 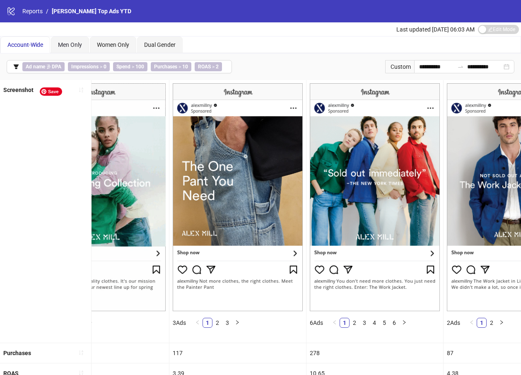 What do you see at coordinates (385, 323) in the screenshot?
I see `li: 5` at bounding box center [385, 323].